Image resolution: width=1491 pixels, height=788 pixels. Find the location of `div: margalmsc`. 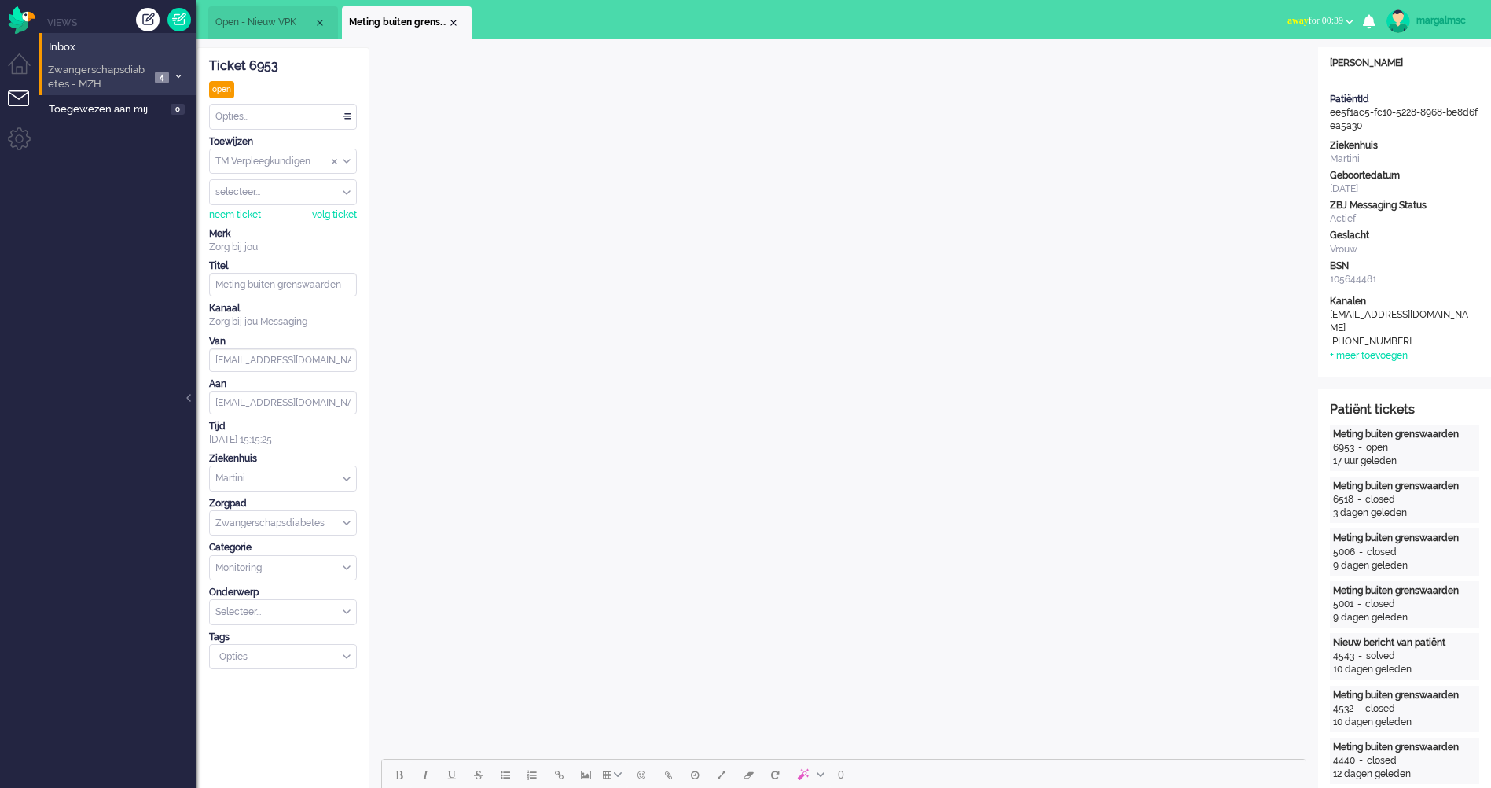

div: margalmsc is located at coordinates (1446, 20).